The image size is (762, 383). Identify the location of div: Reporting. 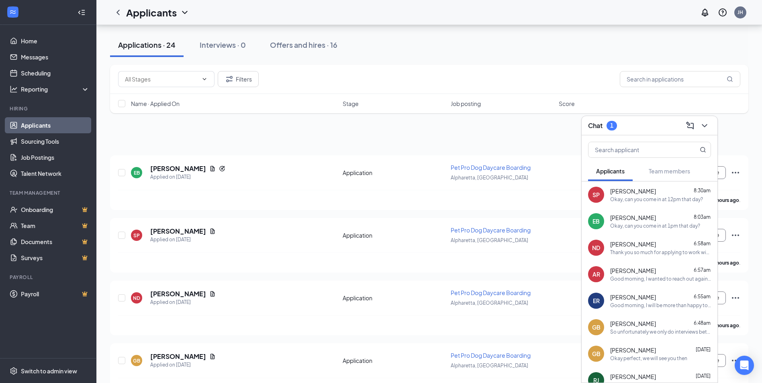
(55, 89).